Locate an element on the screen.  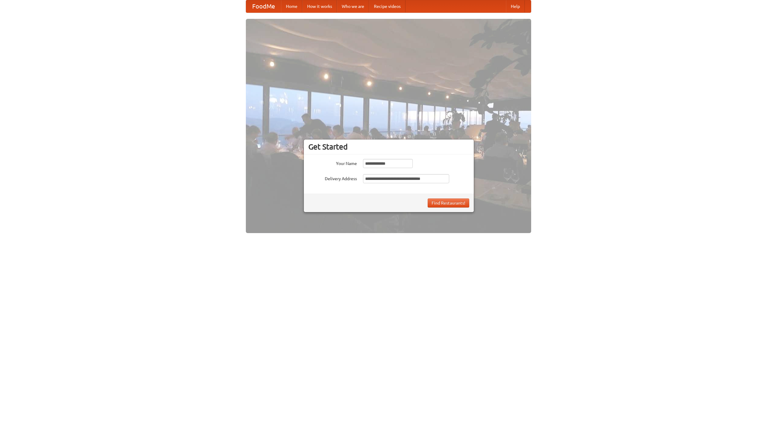
h3: Get Started is located at coordinates (389, 147).